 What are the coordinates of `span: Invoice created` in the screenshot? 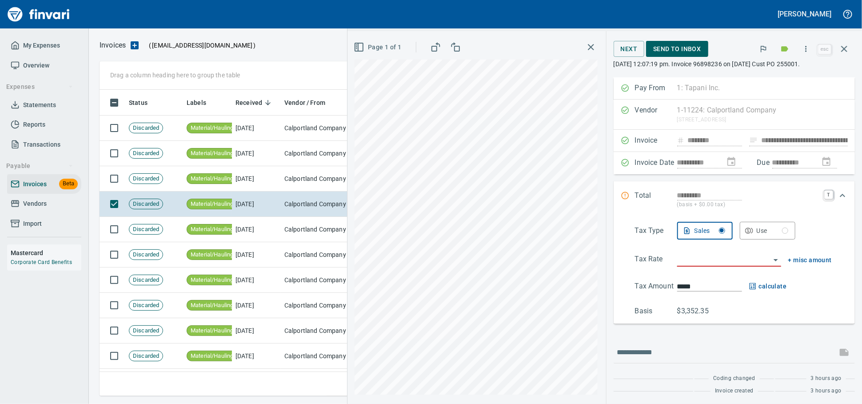 It's located at (734, 391).